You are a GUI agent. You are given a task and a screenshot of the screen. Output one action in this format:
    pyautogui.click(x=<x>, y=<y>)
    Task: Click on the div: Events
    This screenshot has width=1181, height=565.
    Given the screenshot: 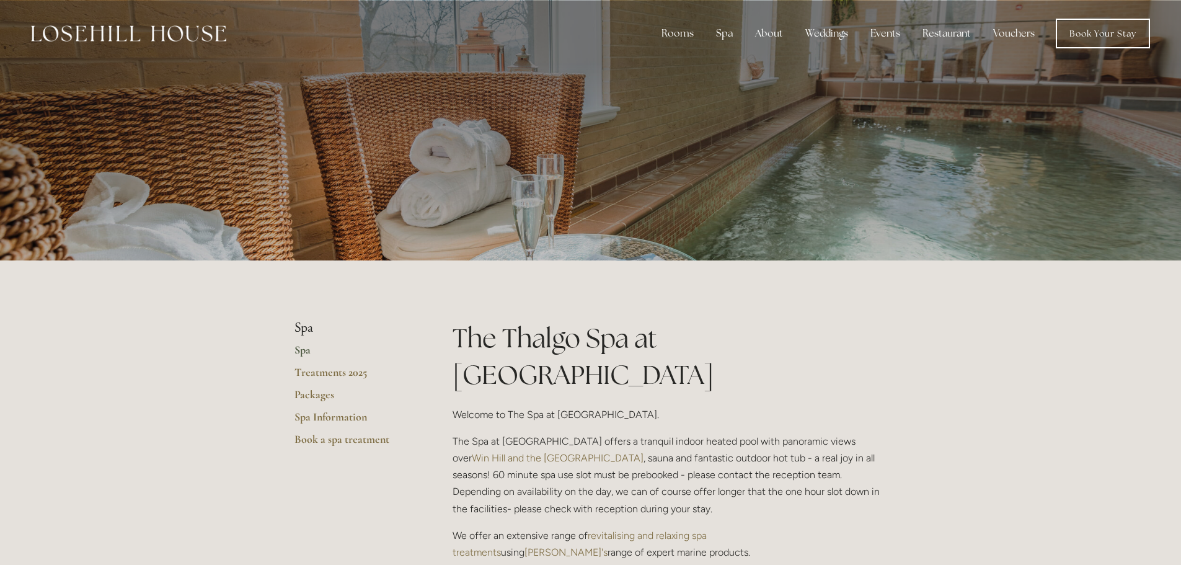 What is the action you would take?
    pyautogui.click(x=886, y=33)
    